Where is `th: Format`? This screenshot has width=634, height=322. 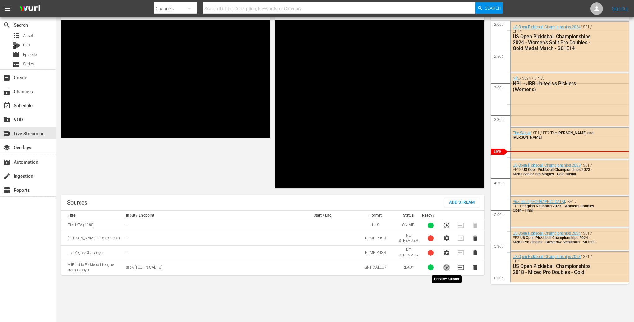 th: Format is located at coordinates (375, 216).